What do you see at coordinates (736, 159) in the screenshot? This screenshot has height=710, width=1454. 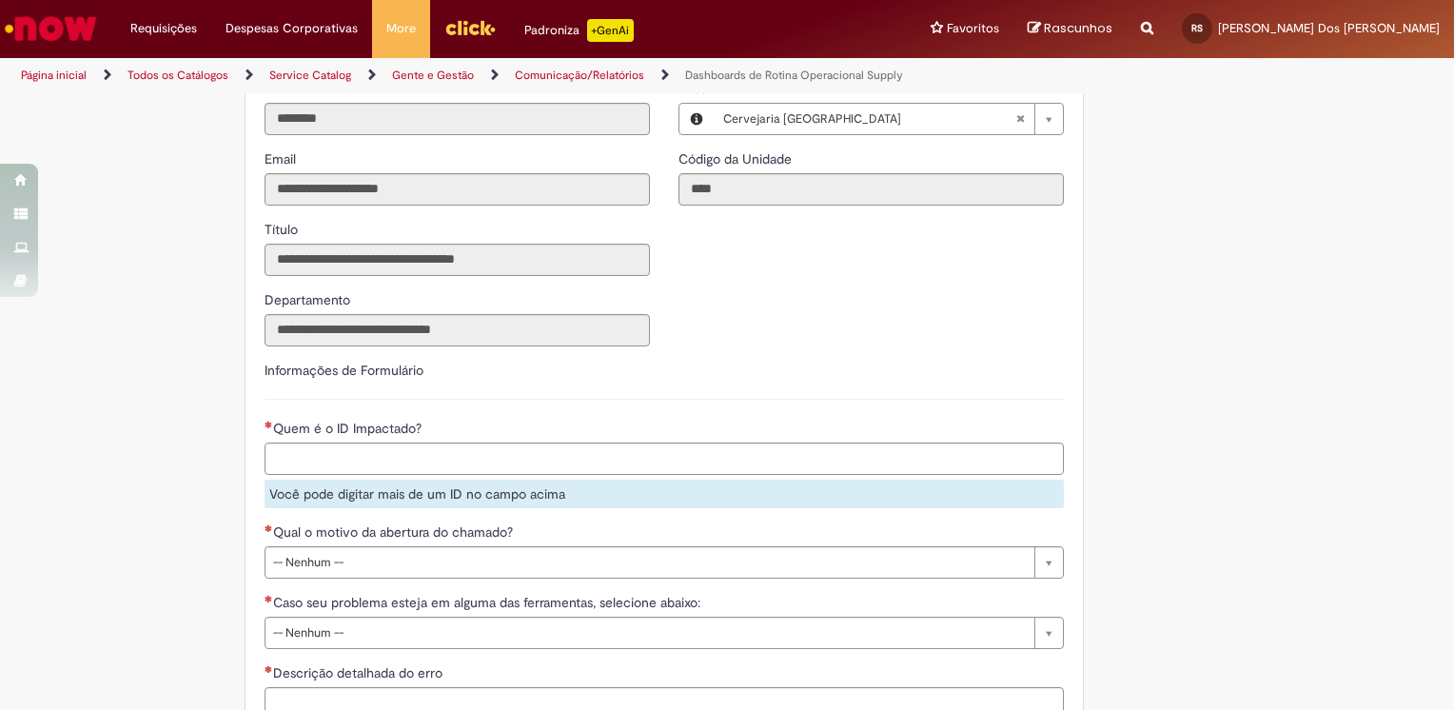 I see `label: Somente leitura - Código da Unidade` at bounding box center [736, 159].